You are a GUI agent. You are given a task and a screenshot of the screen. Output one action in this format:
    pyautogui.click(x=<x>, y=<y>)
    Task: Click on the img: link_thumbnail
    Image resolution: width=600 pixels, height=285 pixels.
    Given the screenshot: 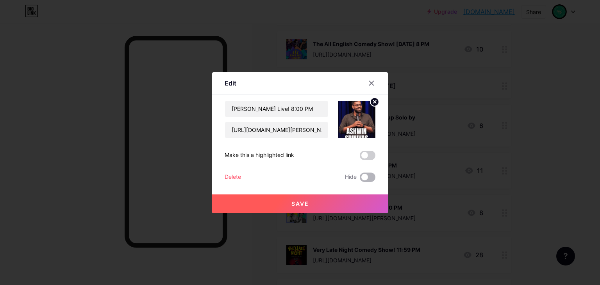 What is the action you would take?
    pyautogui.click(x=357, y=120)
    